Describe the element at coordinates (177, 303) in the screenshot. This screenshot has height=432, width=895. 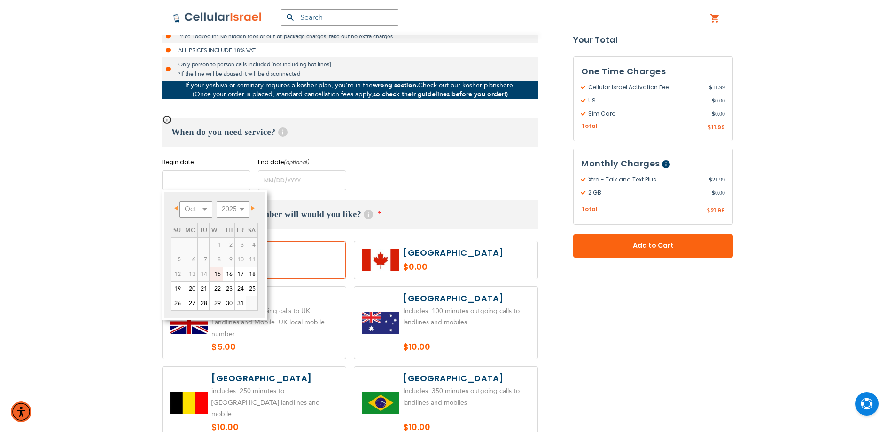
I see `a: 26` at that location.